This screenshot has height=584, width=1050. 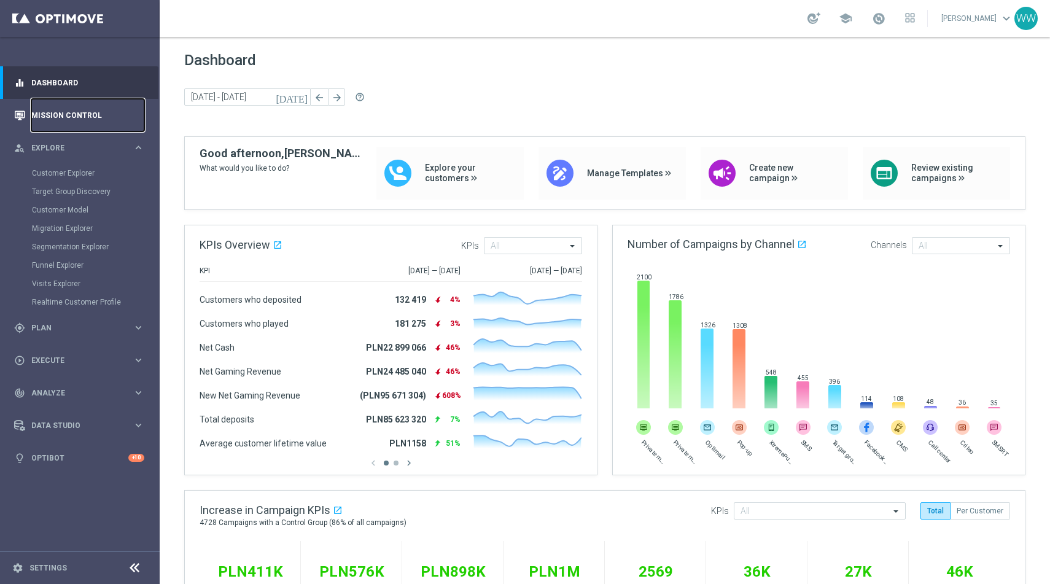 What do you see at coordinates (18, 568) in the screenshot?
I see `i: settings` at bounding box center [18, 568].